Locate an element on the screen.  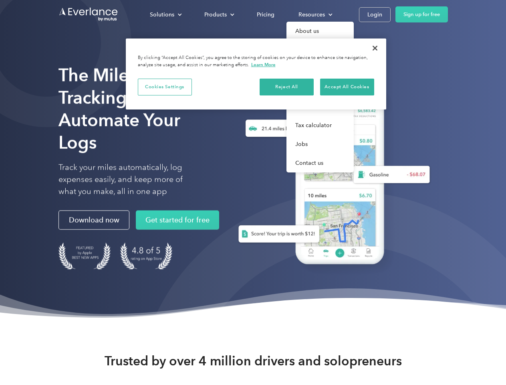
nav: Resources is located at coordinates (320, 97).